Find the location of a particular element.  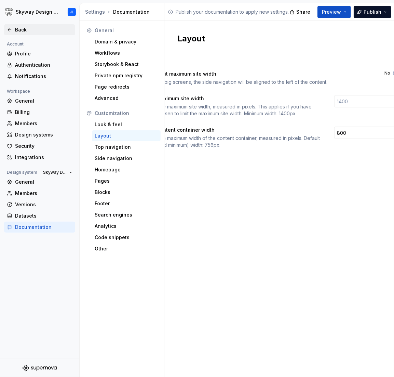

a: Top navigation is located at coordinates (126, 147).